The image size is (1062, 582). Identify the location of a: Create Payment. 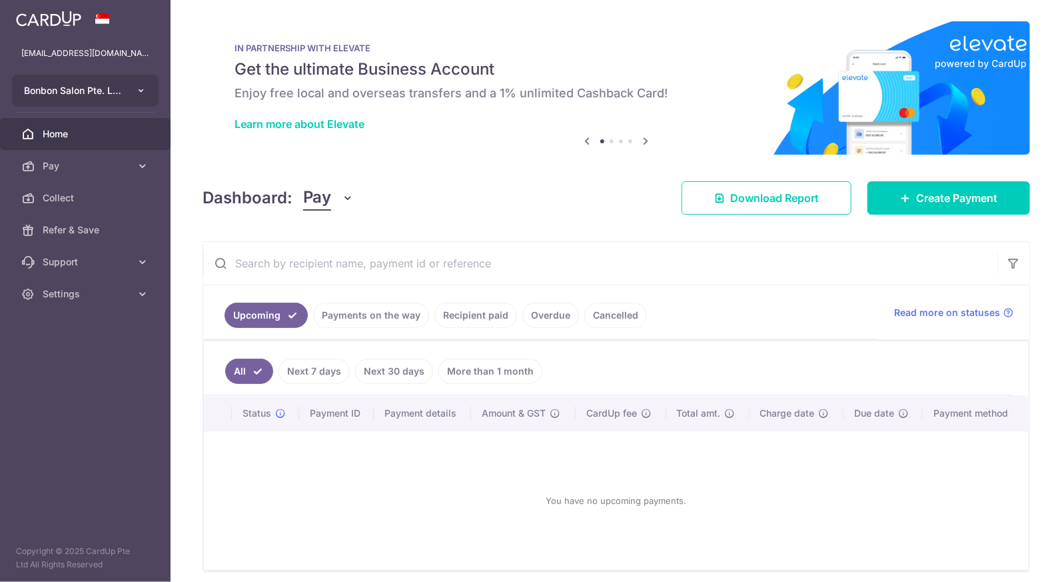
(949, 198).